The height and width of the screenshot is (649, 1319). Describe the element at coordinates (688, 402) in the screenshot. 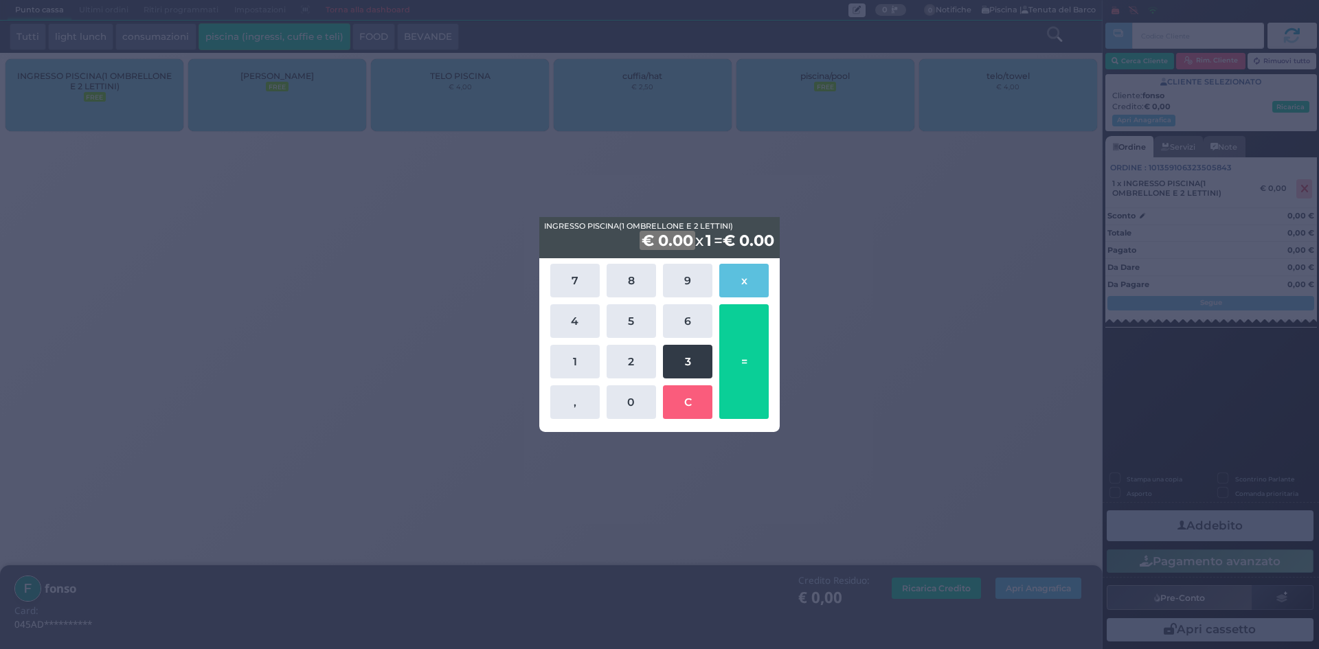

I see `button: C` at that location.